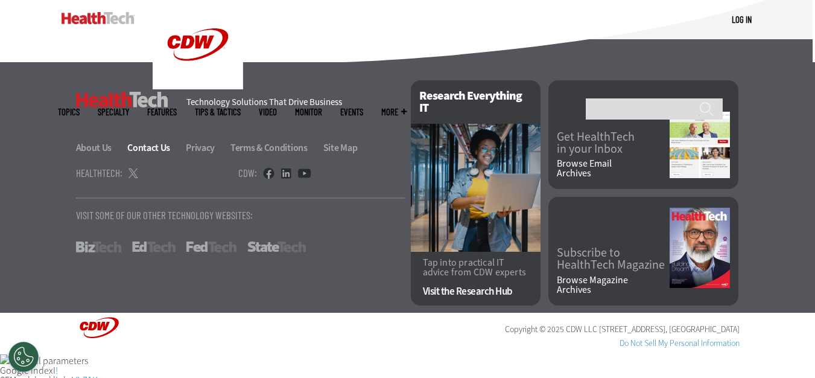 This screenshot has height=378, width=815. Describe the element at coordinates (476, 102) in the screenshot. I see `h2: Research Everything IT` at that location.